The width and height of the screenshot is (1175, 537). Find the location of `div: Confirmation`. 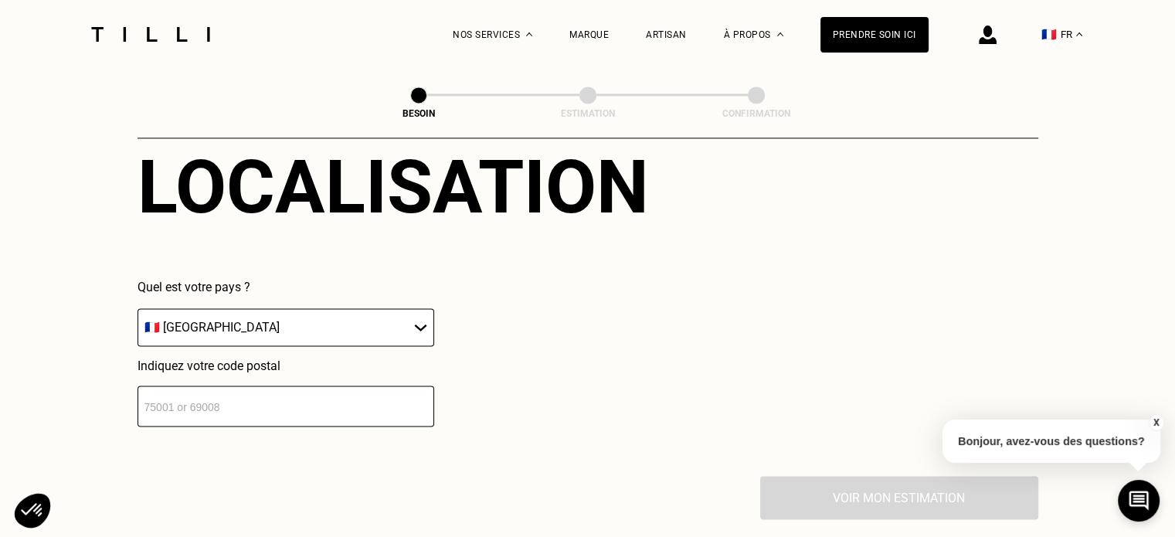

div: Confirmation is located at coordinates (756, 114).